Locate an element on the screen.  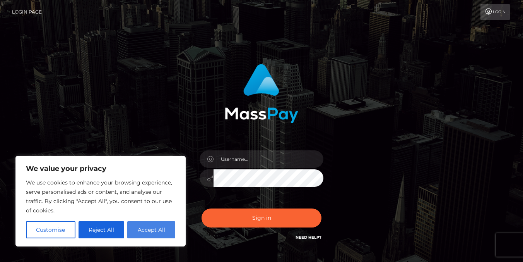
button: Customise is located at coordinates (51, 230).